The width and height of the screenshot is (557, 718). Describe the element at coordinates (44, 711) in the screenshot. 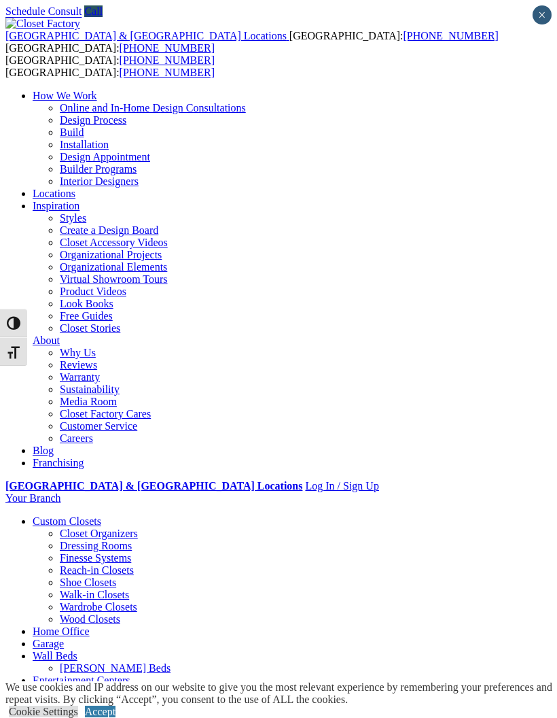

I see `a: Cookie Settings` at that location.